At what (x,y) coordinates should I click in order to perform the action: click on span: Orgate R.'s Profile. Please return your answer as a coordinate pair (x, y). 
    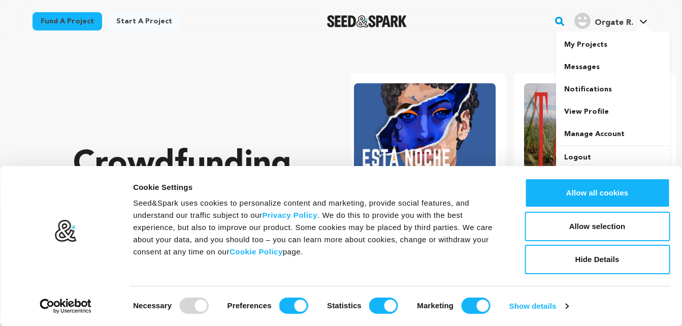
    Looking at the image, I should click on (611, 21).